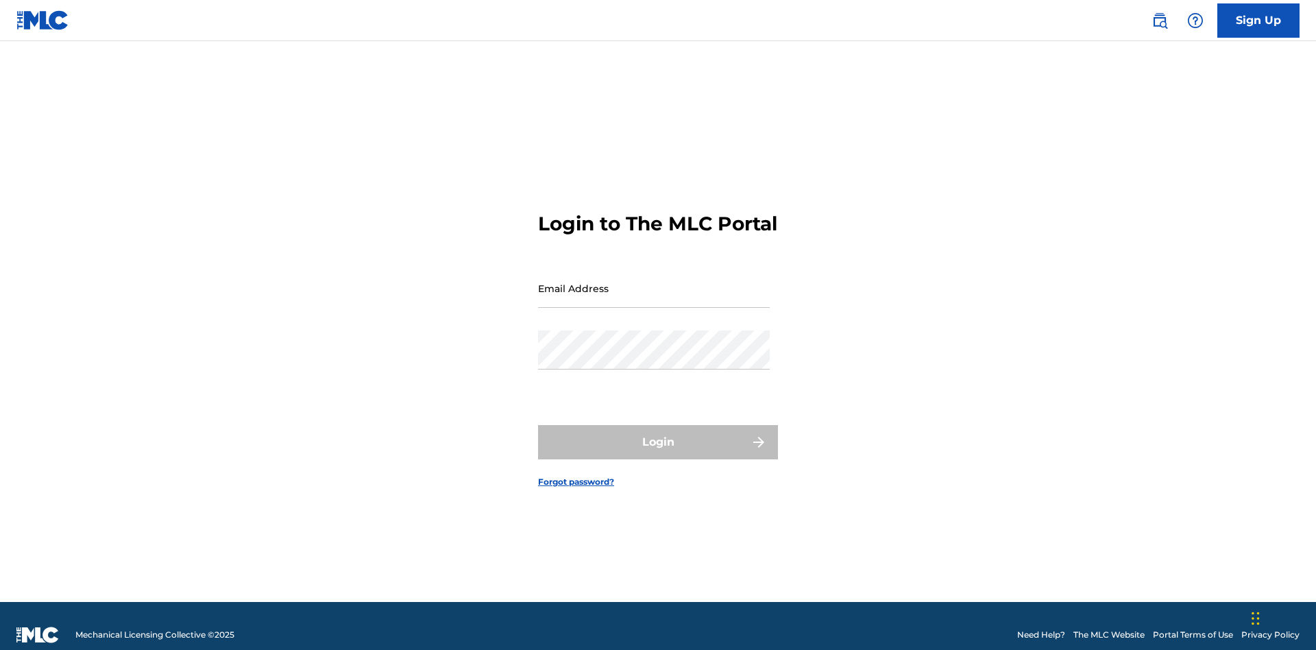  What do you see at coordinates (1109, 635) in the screenshot?
I see `a: The MLC Website` at bounding box center [1109, 635].